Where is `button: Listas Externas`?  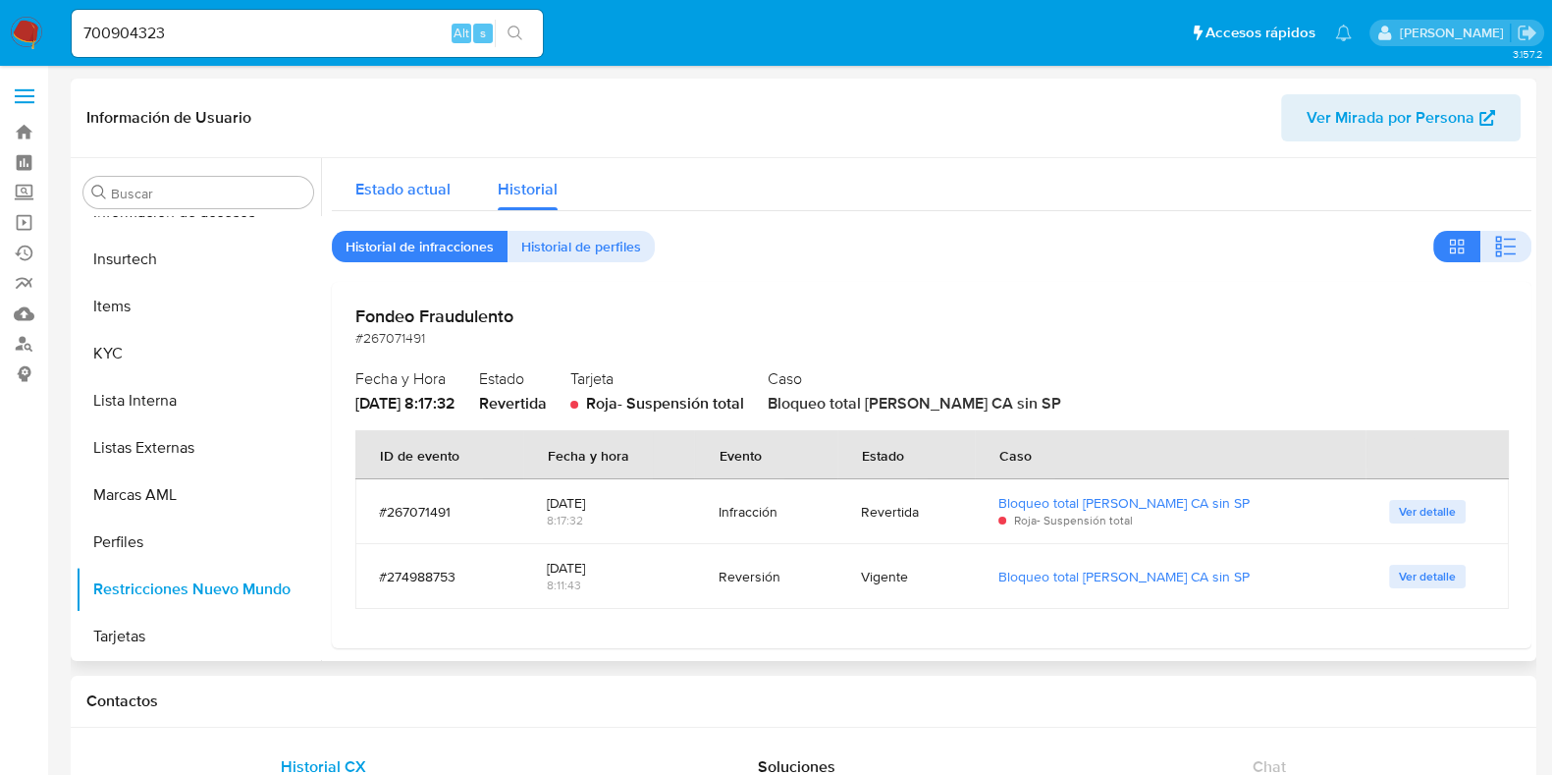
button: Listas Externas is located at coordinates (198, 448).